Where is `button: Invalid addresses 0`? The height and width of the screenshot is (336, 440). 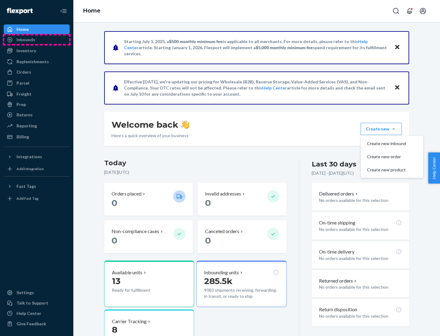
button: Invalid addresses 0 is located at coordinates (242, 199).